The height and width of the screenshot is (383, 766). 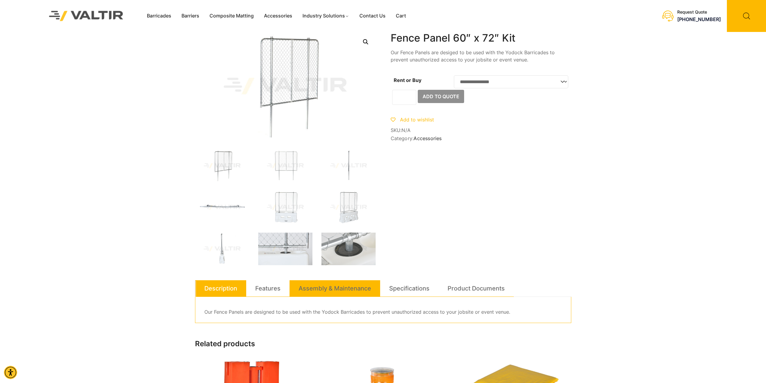 I want to click on a: Assembly & Maintenance, so click(x=335, y=288).